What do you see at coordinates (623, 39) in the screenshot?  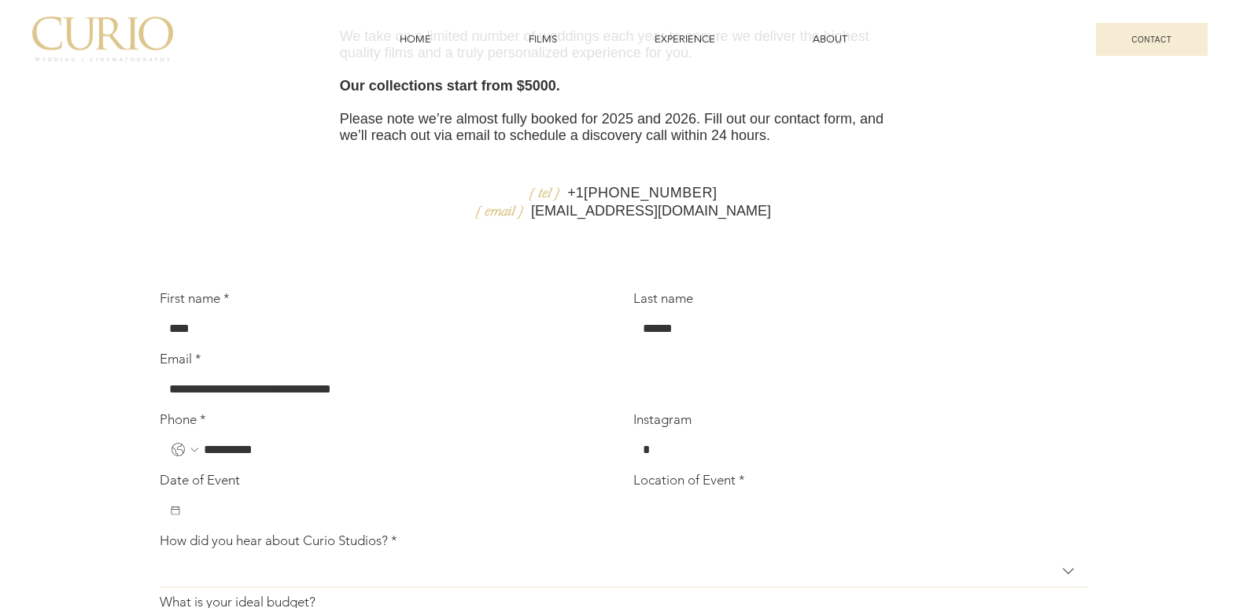 I see `nav: Site` at bounding box center [623, 39].